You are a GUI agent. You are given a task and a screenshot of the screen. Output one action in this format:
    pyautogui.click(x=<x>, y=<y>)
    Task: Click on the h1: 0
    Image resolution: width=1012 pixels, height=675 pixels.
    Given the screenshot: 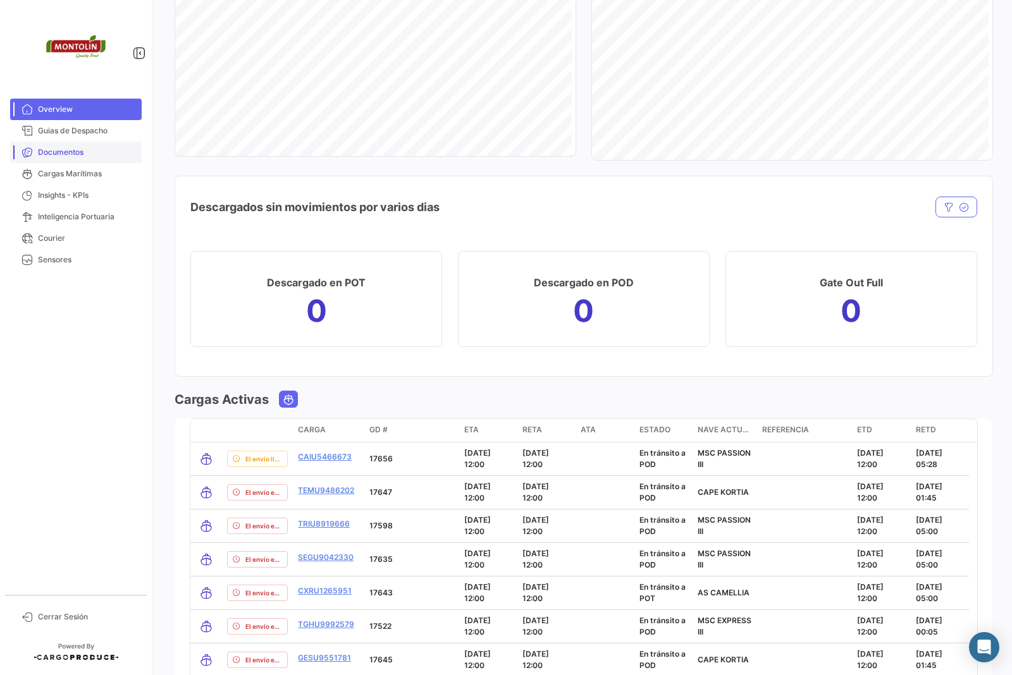 What is the action you would take?
    pyautogui.click(x=583, y=311)
    